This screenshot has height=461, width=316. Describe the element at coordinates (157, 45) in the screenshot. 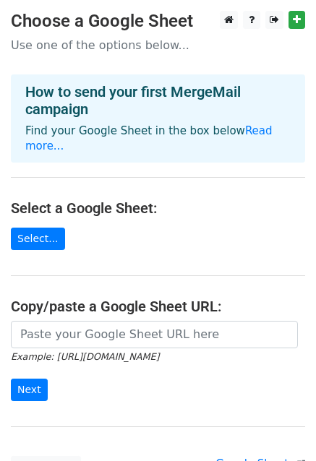

I see `p: Use one of the options below...` at that location.